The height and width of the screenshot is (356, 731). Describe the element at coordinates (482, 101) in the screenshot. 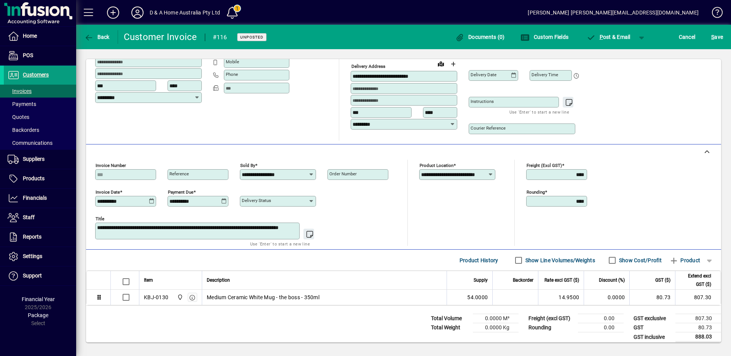

I see `mat-label: Instructions` at that location.